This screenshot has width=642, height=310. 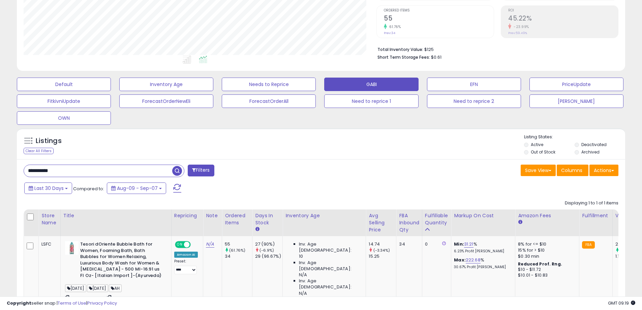 I want to click on span: AH, so click(x=115, y=288).